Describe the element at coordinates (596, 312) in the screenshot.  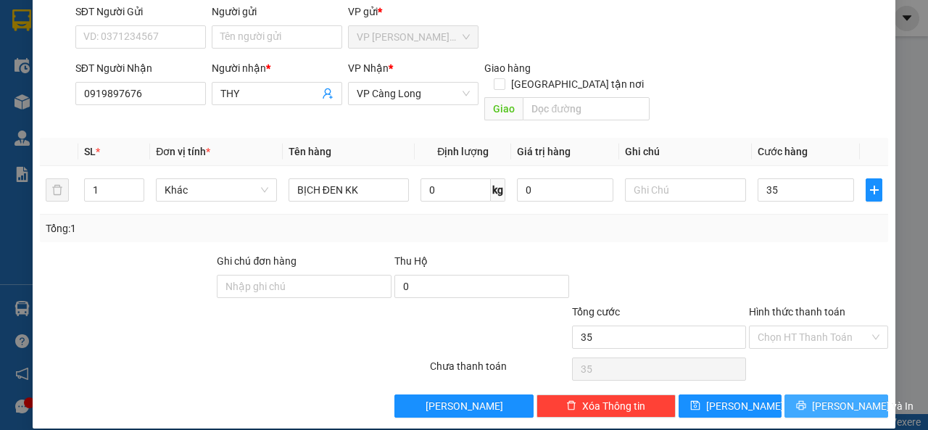
I see `span: Tổng cước` at that location.